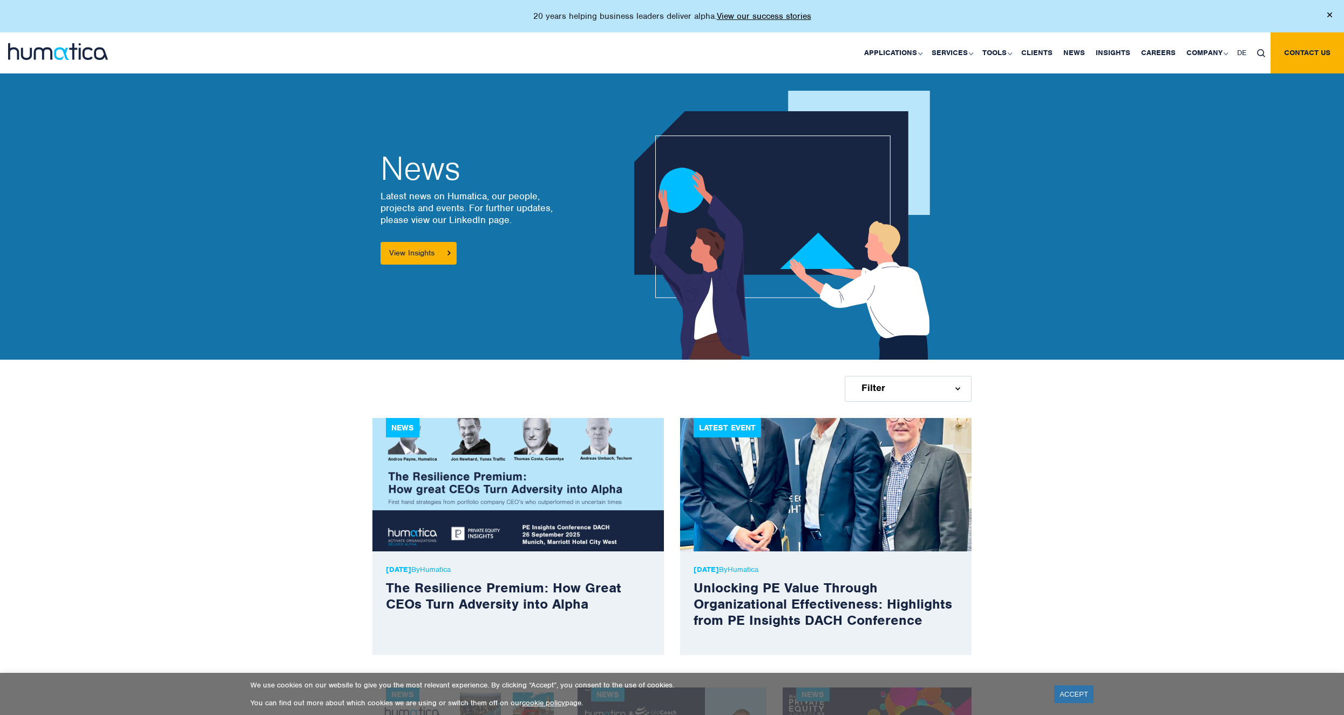 The image size is (1344, 715). Describe the element at coordinates (471, 168) in the screenshot. I see `h2: News` at that location.